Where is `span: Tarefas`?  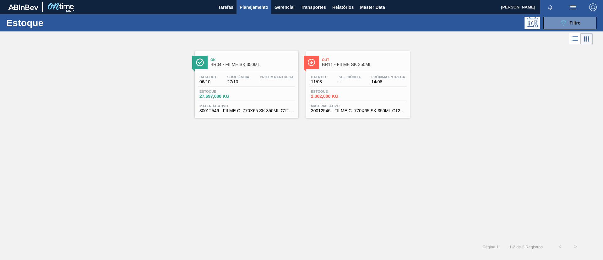
span: Tarefas is located at coordinates (225, 7).